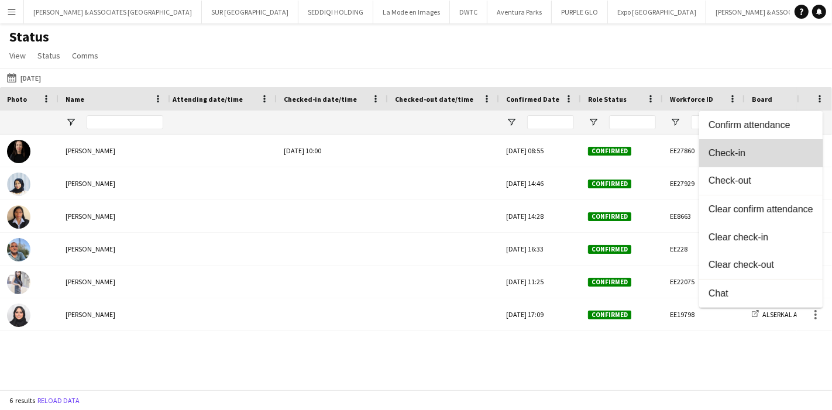  What do you see at coordinates (761, 209) in the screenshot?
I see `span: Clear confirm attendance` at bounding box center [761, 209].